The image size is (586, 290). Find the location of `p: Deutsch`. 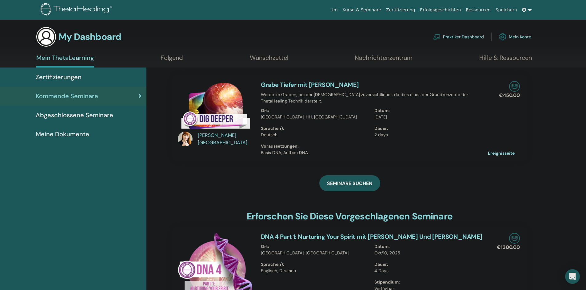

p: Deutsch is located at coordinates (315, 135).